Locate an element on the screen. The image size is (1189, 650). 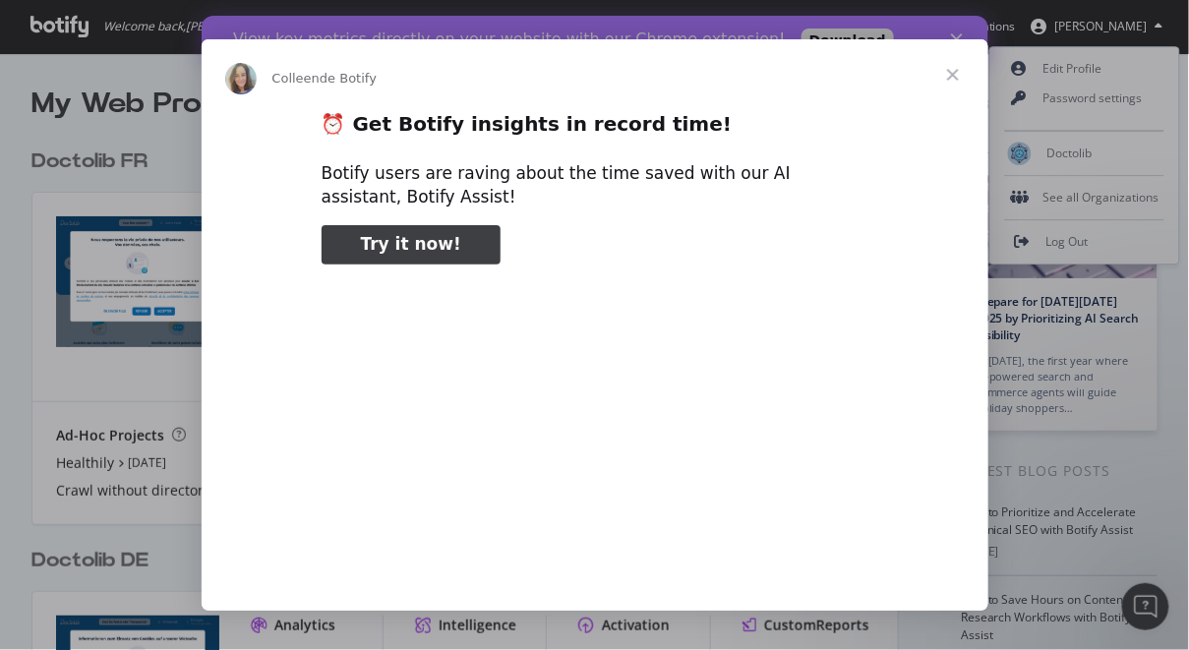
span: Try it now! is located at coordinates (411, 244).